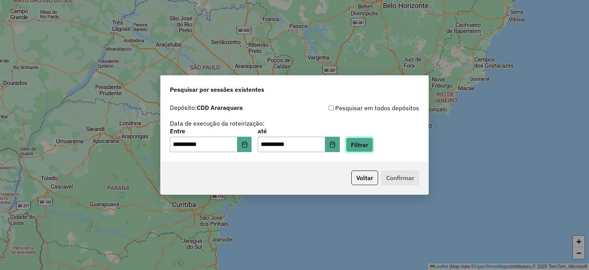  I want to click on button: Filtrar, so click(359, 145).